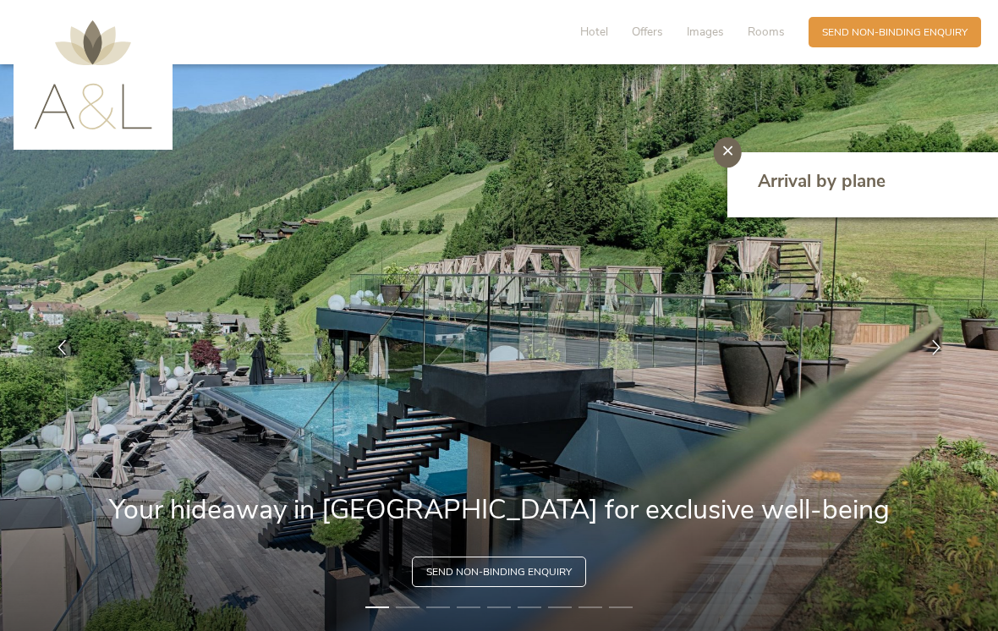 Image resolution: width=998 pixels, height=631 pixels. Describe the element at coordinates (766, 31) in the screenshot. I see `span: Rooms` at that location.